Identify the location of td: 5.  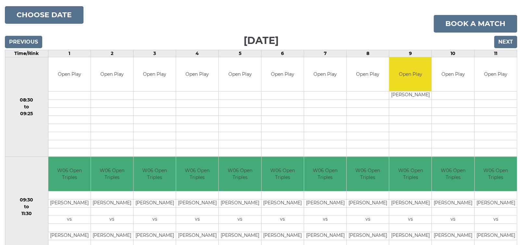
(240, 53).